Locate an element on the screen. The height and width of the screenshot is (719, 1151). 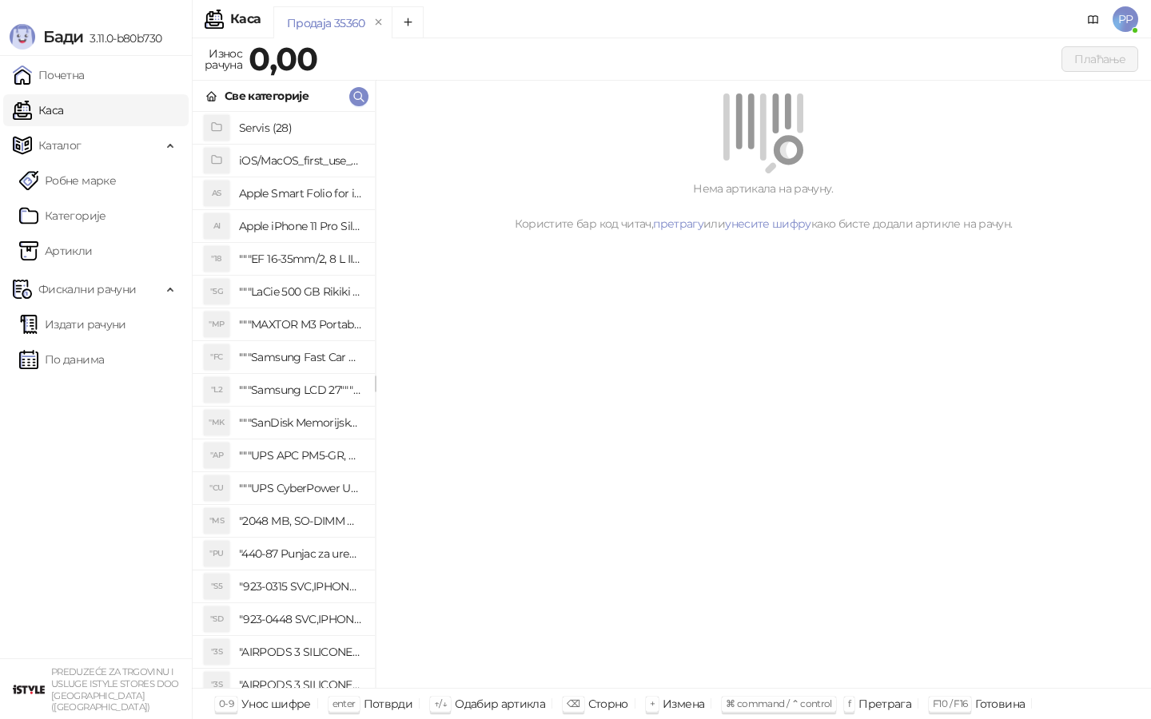
span: Бади is located at coordinates (63, 37).